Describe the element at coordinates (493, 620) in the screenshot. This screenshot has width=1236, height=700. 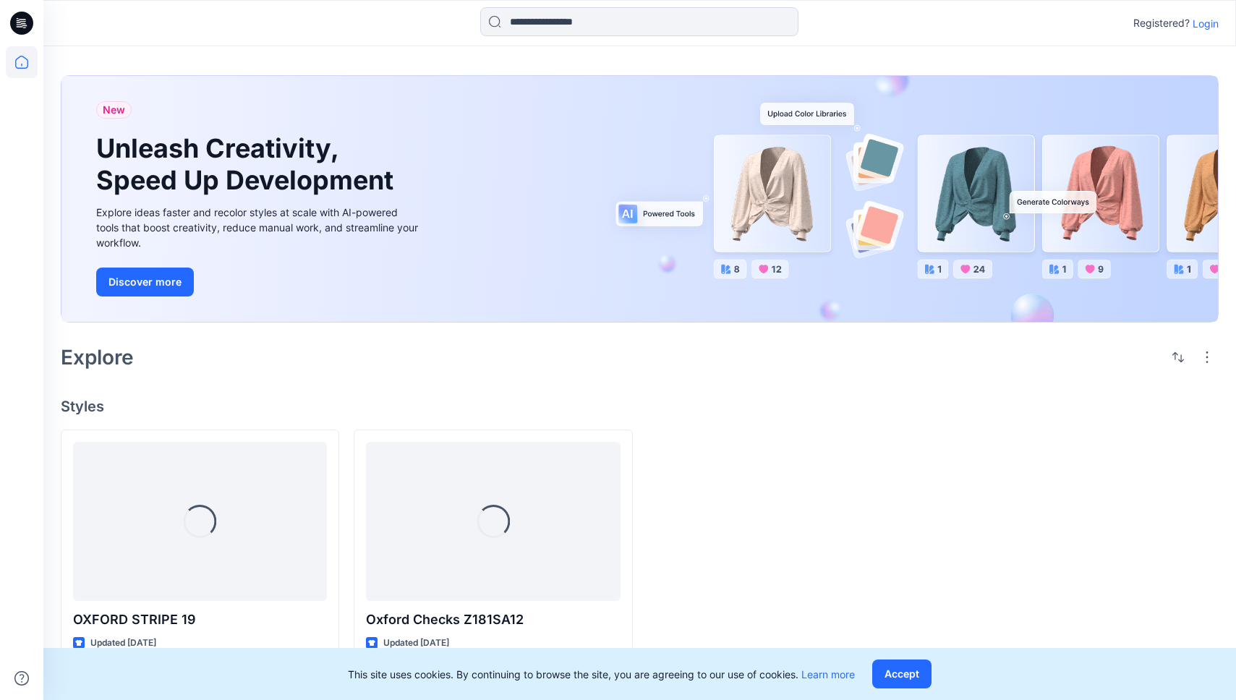
I see `p: Oxford Checks Z181SA12` at that location.